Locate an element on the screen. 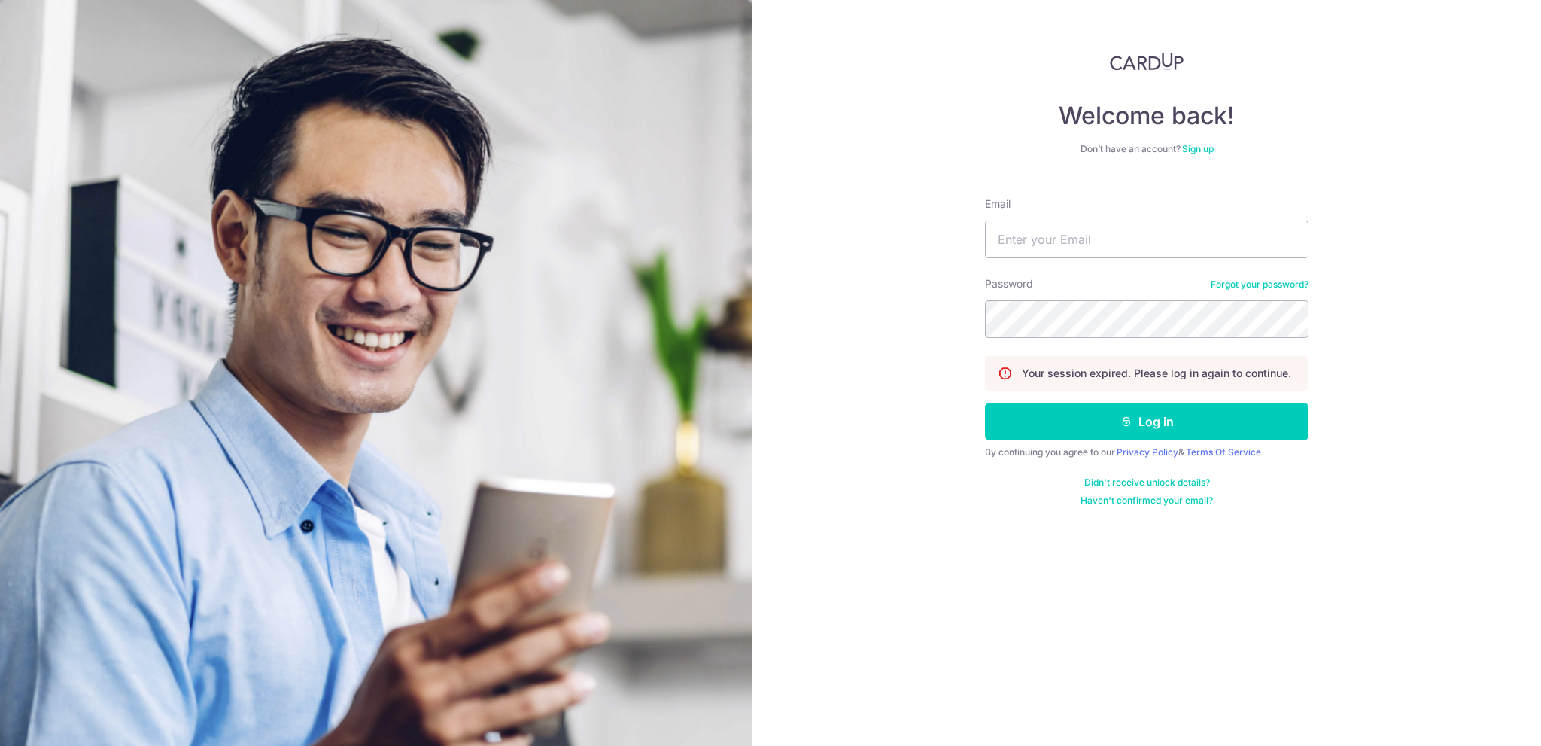 The image size is (1541, 746). a: Haven't confirmed your email? is located at coordinates (1147, 500).